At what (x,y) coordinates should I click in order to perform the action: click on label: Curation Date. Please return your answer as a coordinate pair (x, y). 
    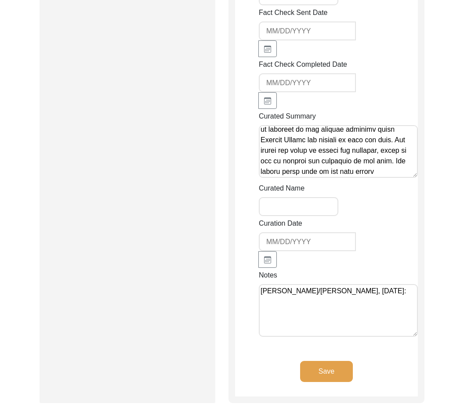
    Looking at the image, I should click on (280, 223).